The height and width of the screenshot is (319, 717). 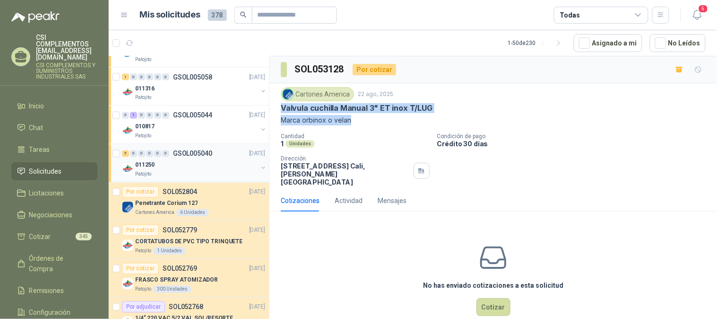 What do you see at coordinates (493, 285) in the screenshot?
I see `h3: No has enviado cotizaciones a esta solicitud` at bounding box center [493, 285].